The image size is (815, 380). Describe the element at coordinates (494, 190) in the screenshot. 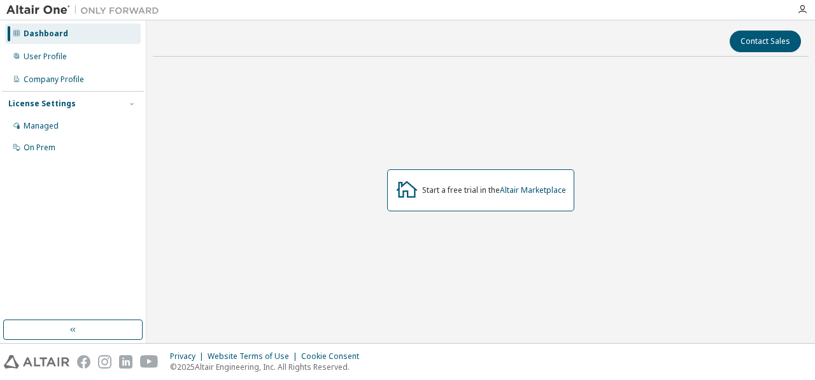

I see `div: Start a free trial in the` at that location.